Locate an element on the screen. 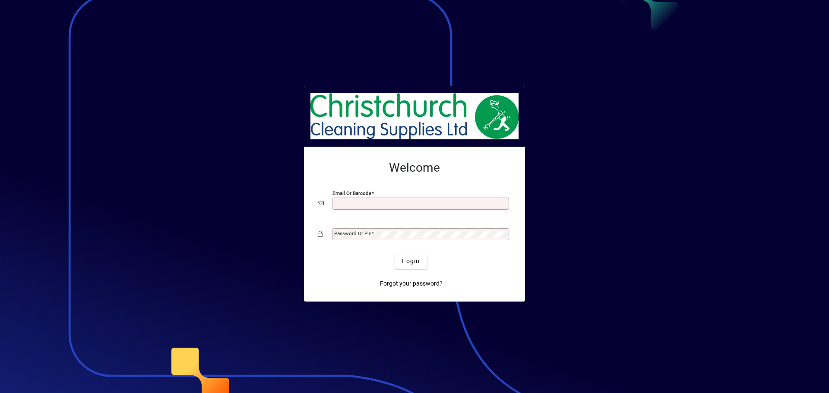 This screenshot has height=393, width=829. mat-label: Email or Barcode is located at coordinates (352, 193).